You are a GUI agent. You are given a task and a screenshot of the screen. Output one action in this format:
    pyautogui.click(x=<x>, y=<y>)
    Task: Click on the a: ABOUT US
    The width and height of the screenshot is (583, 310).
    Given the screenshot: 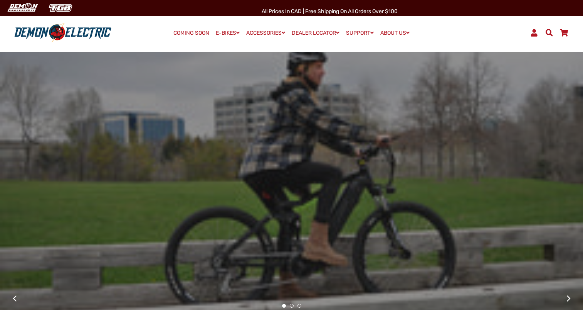 What is the action you would take?
    pyautogui.click(x=395, y=33)
    